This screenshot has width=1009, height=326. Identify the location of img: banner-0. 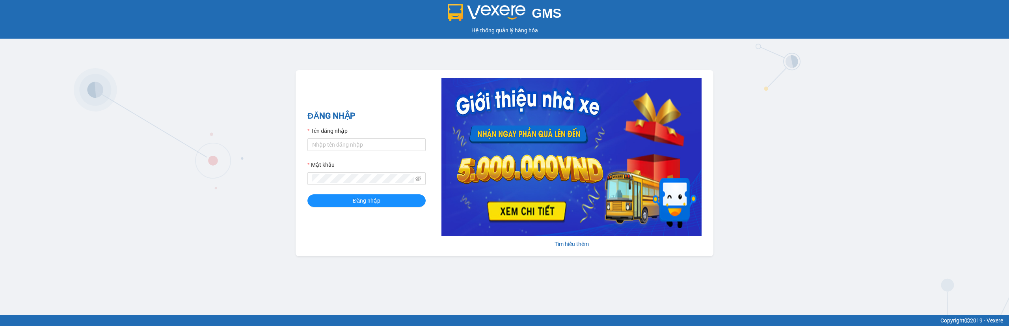
(571, 157).